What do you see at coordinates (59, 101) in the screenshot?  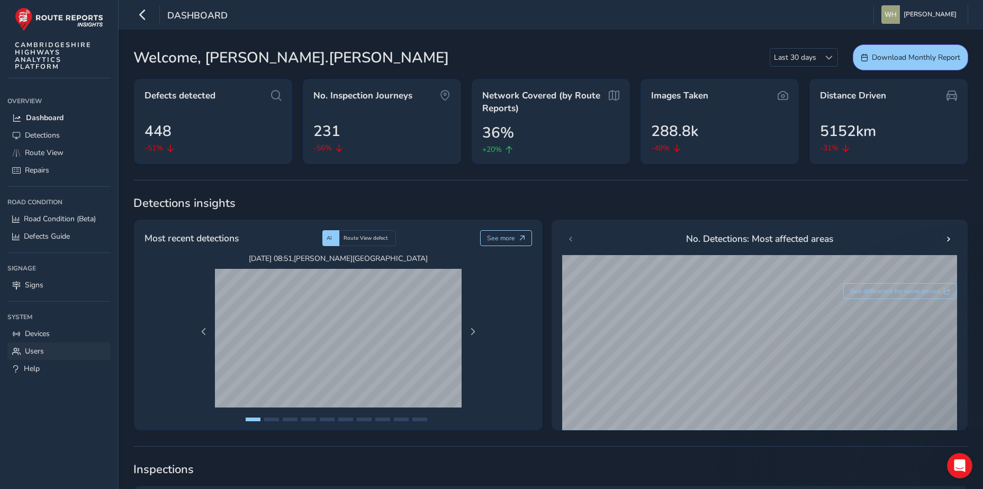 I see `div: Overview` at bounding box center [59, 101].